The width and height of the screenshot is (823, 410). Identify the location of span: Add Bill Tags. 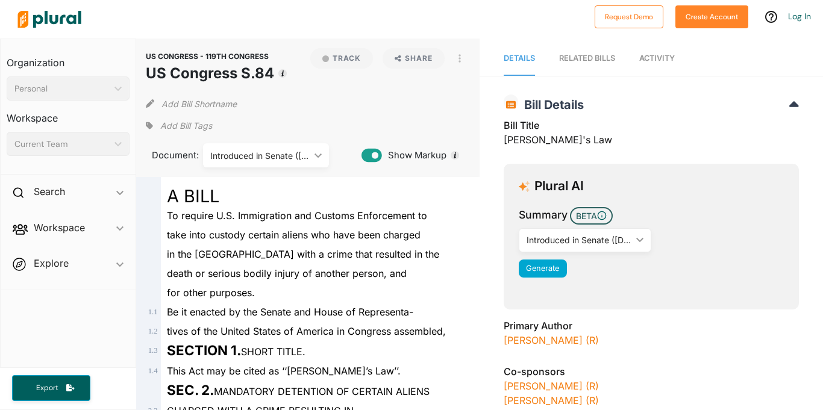
(186, 126).